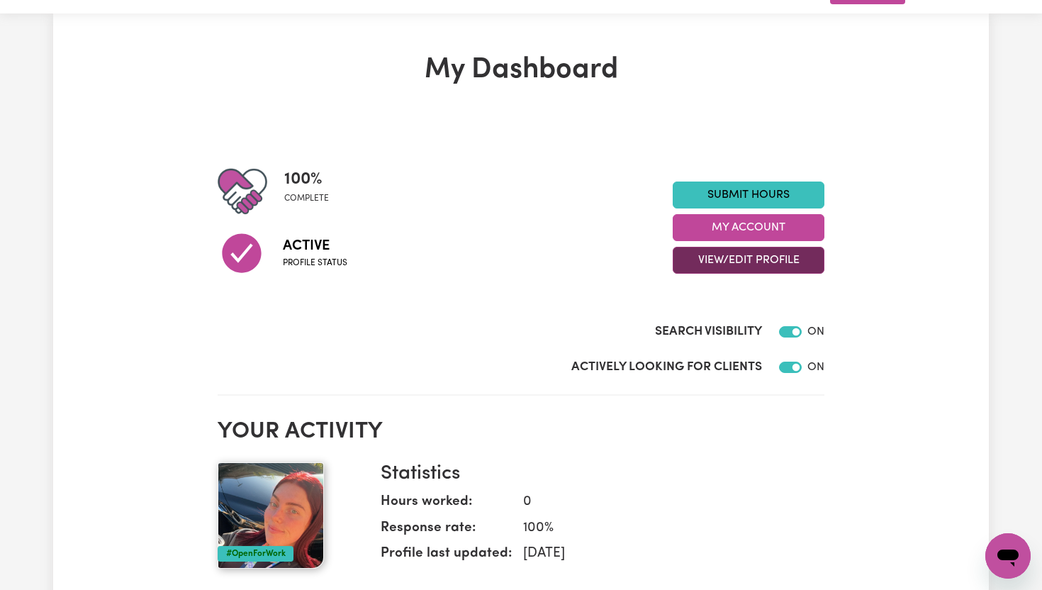 Image resolution: width=1042 pixels, height=590 pixels. What do you see at coordinates (749, 228) in the screenshot?
I see `button: My Account` at bounding box center [749, 228].